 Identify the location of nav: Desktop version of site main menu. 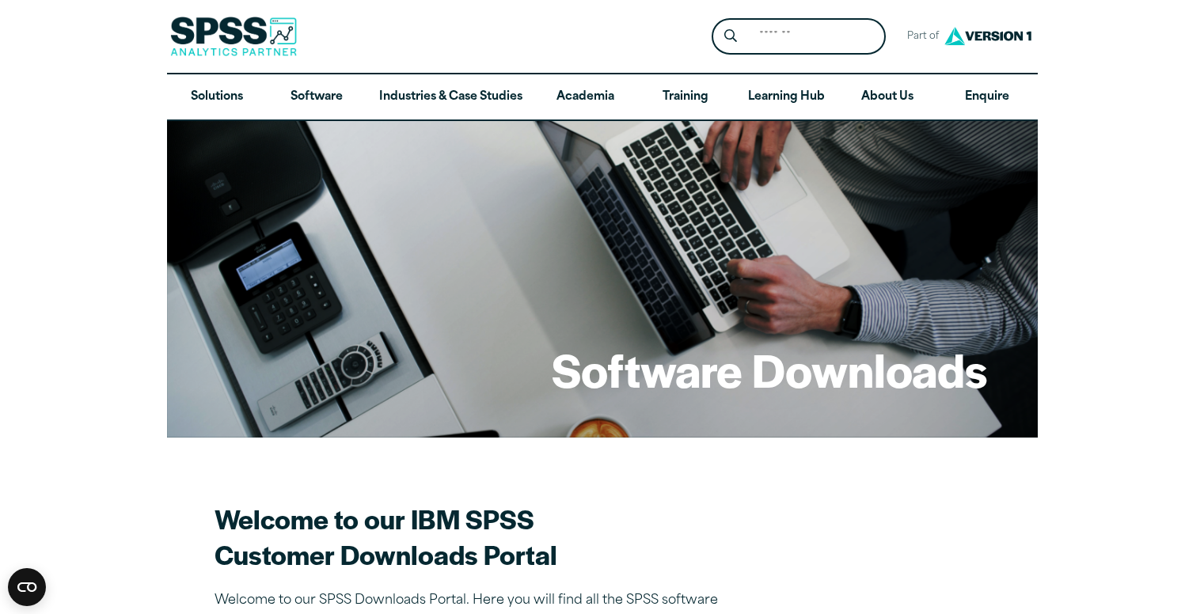
(602, 97).